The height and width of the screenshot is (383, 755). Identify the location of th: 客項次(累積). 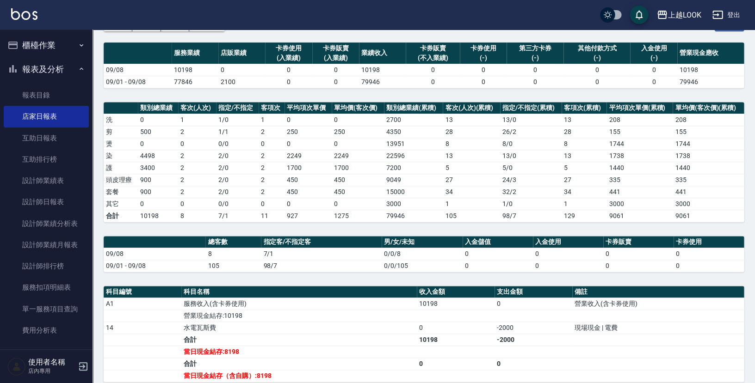
(584, 108).